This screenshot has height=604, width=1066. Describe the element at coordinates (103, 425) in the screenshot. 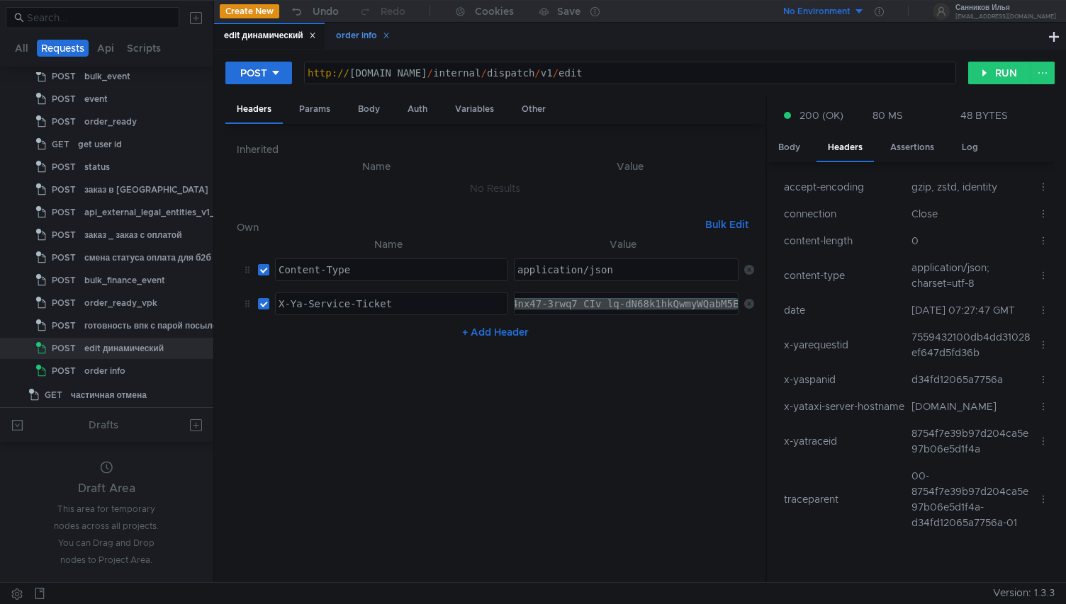

I see `div: Drafts` at that location.